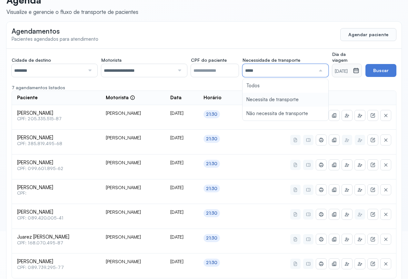 This screenshot has width=408, height=279. I want to click on button: Agendar paciente, so click(369, 35).